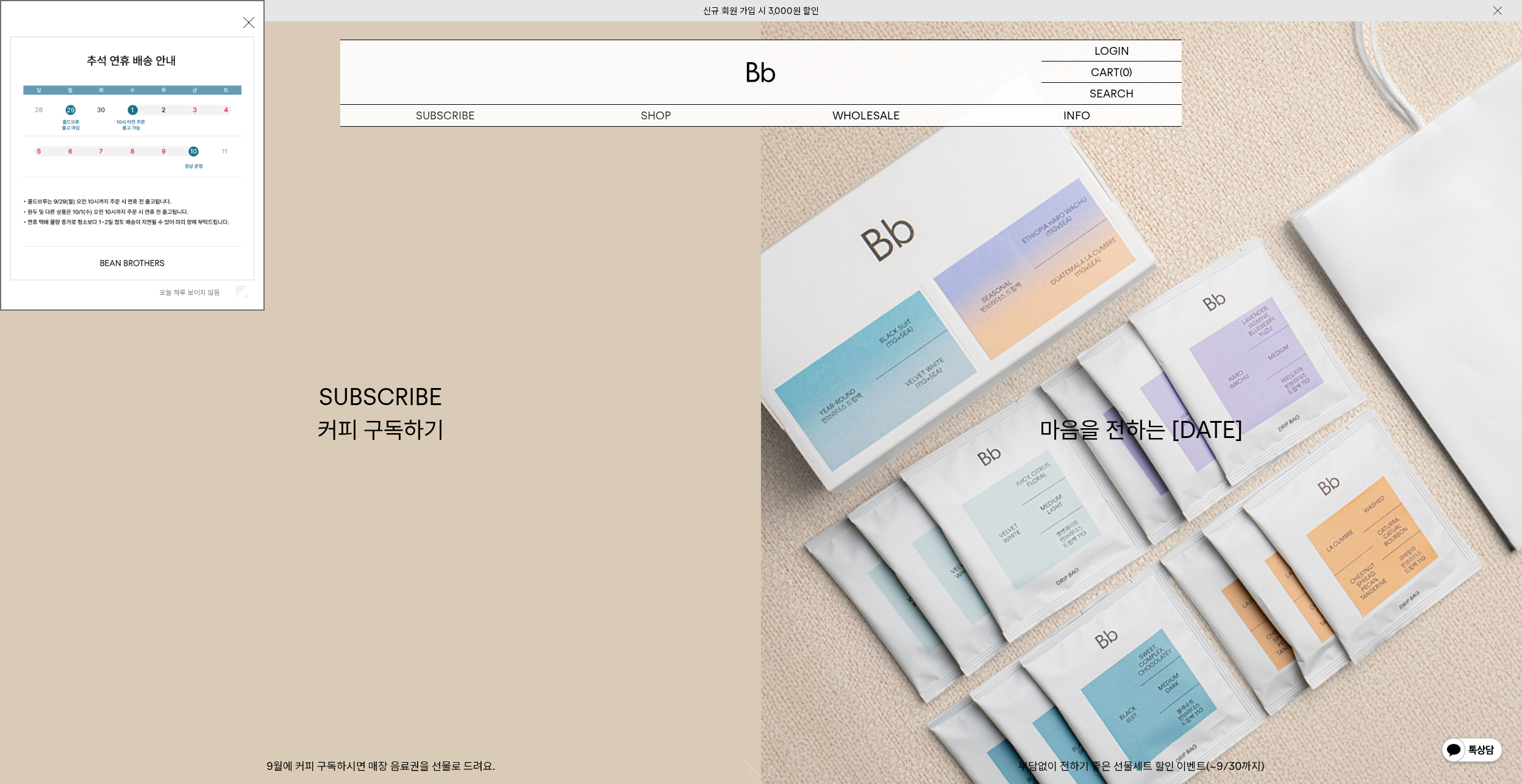 This screenshot has height=784, width=1522. Describe the element at coordinates (197, 292) in the screenshot. I see `label: 오늘 하루 보이지 않음` at that location.